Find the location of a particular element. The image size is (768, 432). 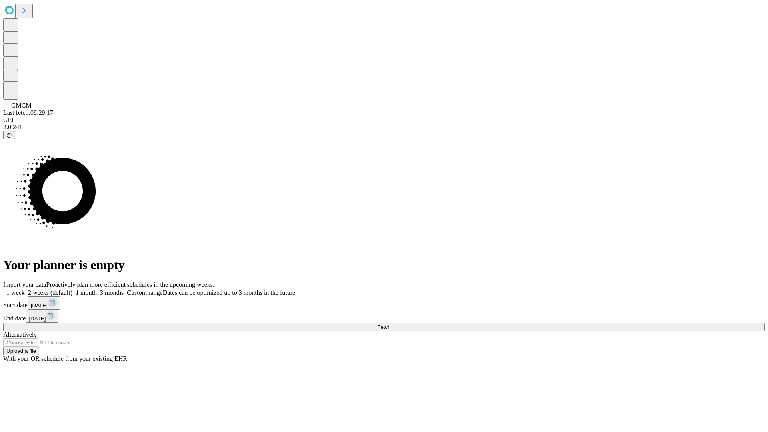

div: GEI is located at coordinates (384, 120).